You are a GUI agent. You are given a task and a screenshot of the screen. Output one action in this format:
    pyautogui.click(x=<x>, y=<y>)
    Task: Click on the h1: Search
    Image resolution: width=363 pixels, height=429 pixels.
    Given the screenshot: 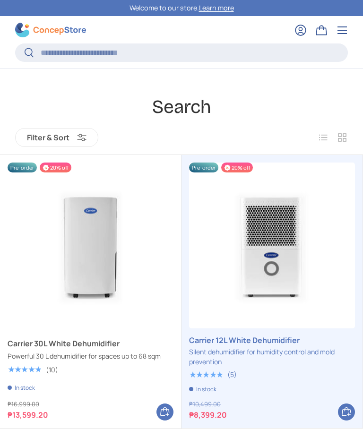 What is the action you would take?
    pyautogui.click(x=182, y=107)
    